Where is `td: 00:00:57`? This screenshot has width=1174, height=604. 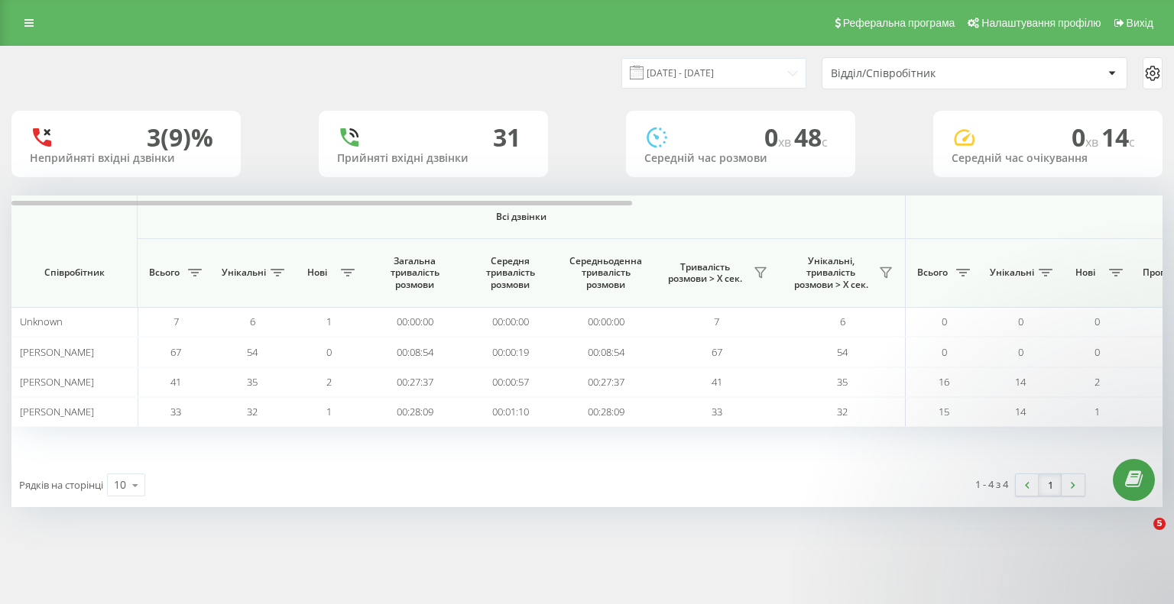
td: 00:00:57 is located at coordinates (510, 382).